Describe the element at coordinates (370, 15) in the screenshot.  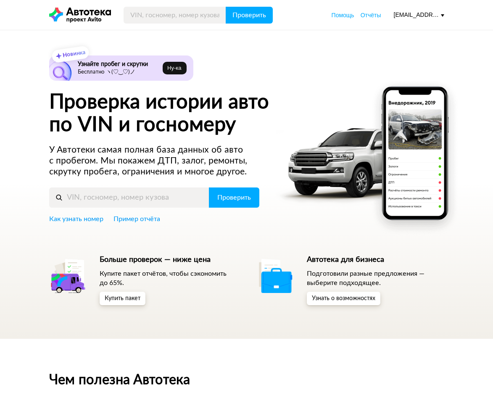
I see `a: Отчёты` at that location.